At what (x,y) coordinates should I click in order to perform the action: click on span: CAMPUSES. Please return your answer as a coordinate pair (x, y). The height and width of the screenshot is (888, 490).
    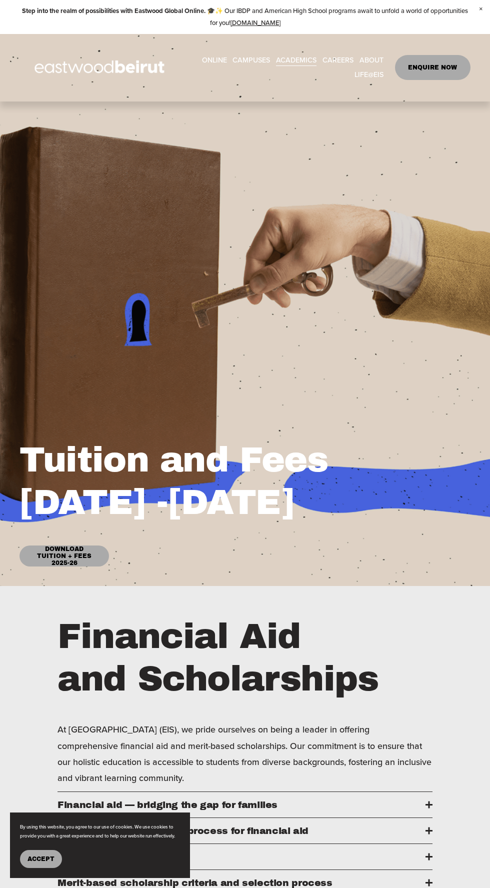
    Looking at the image, I should click on (251, 61).